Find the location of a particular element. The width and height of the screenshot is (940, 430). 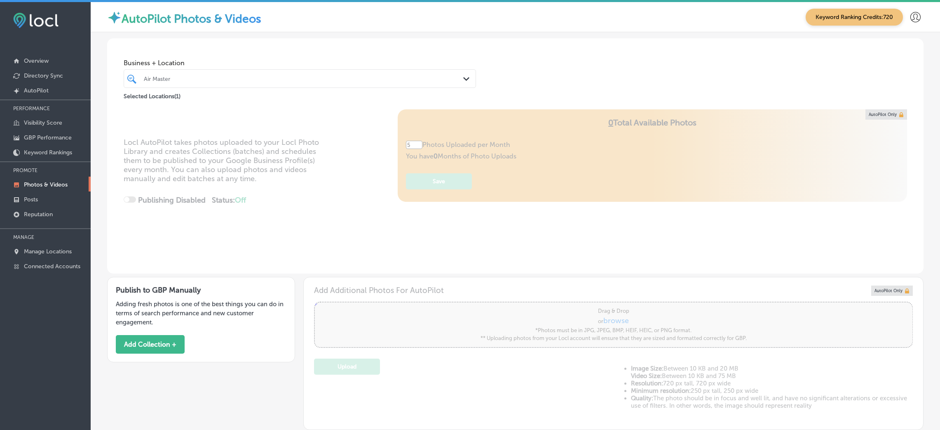

h3: Publish to GBP Manually is located at coordinates (201, 290).